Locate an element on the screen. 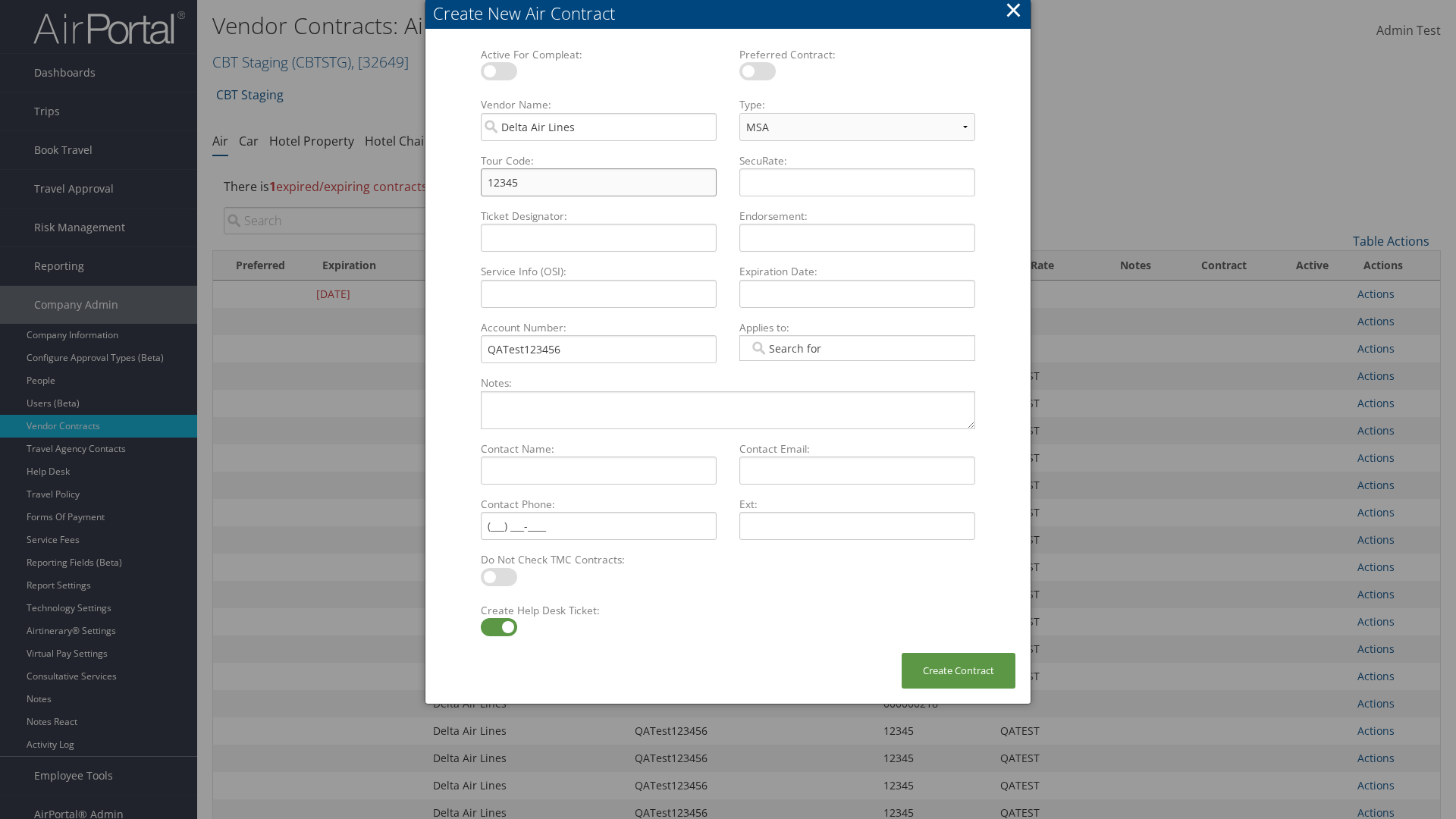  button: Create Contract is located at coordinates (958, 671).